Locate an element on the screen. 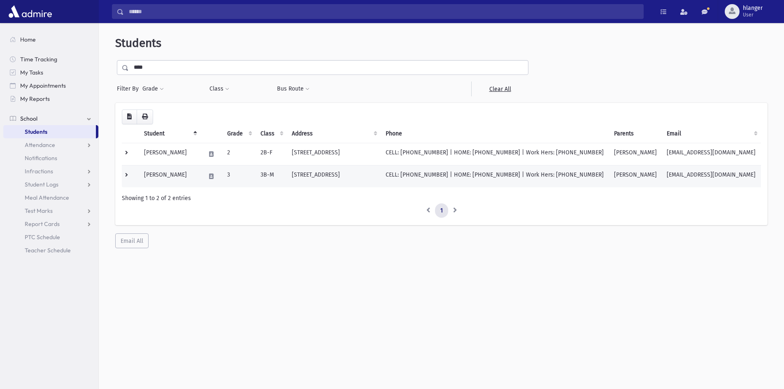 Image resolution: width=784 pixels, height=389 pixels. span: Report Cards is located at coordinates (42, 224).